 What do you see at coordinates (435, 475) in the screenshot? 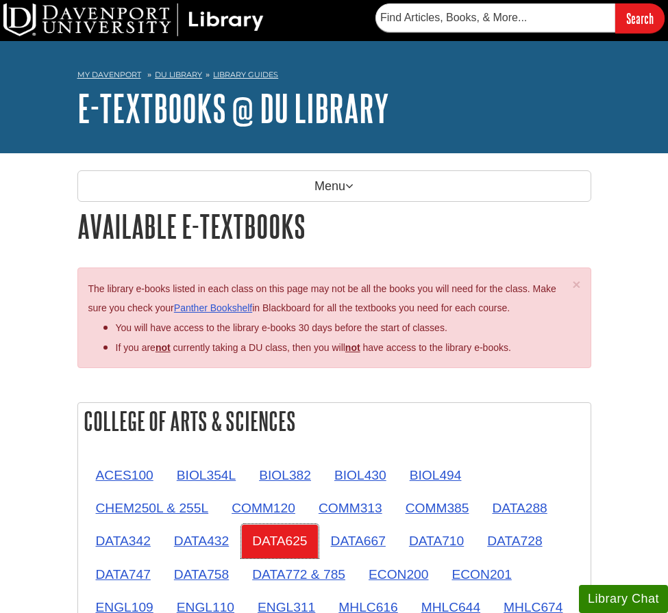
I see `a: BIOL494` at bounding box center [435, 475].